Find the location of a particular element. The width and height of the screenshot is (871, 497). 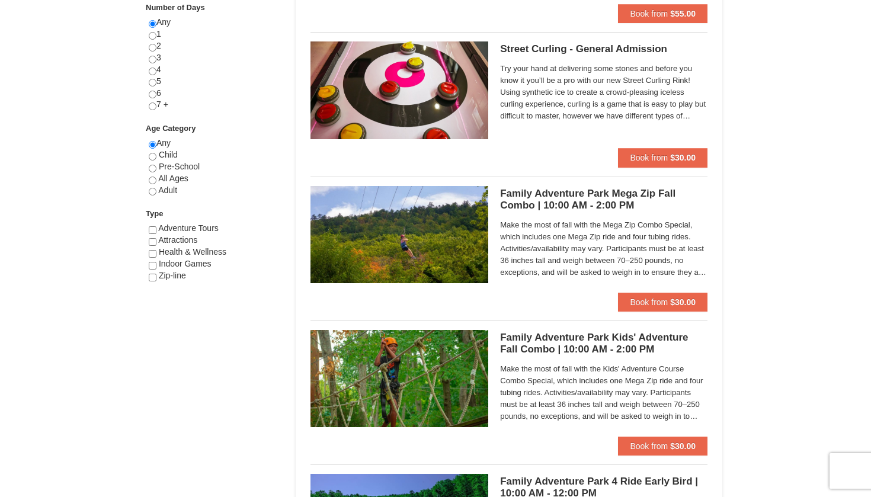

img: 6619925-38-a1eef9ea.jpg is located at coordinates (399, 235).